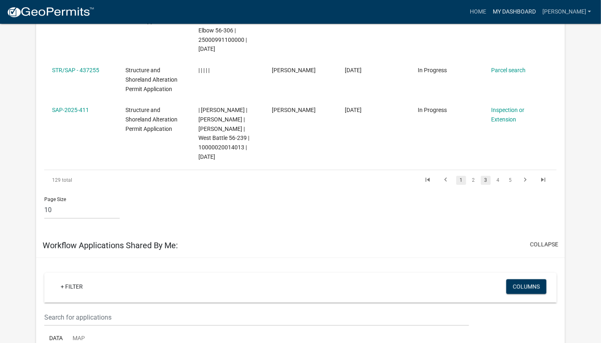 The width and height of the screenshot is (601, 343). Describe the element at coordinates (514, 12) in the screenshot. I see `a: My Dashboard` at that location.